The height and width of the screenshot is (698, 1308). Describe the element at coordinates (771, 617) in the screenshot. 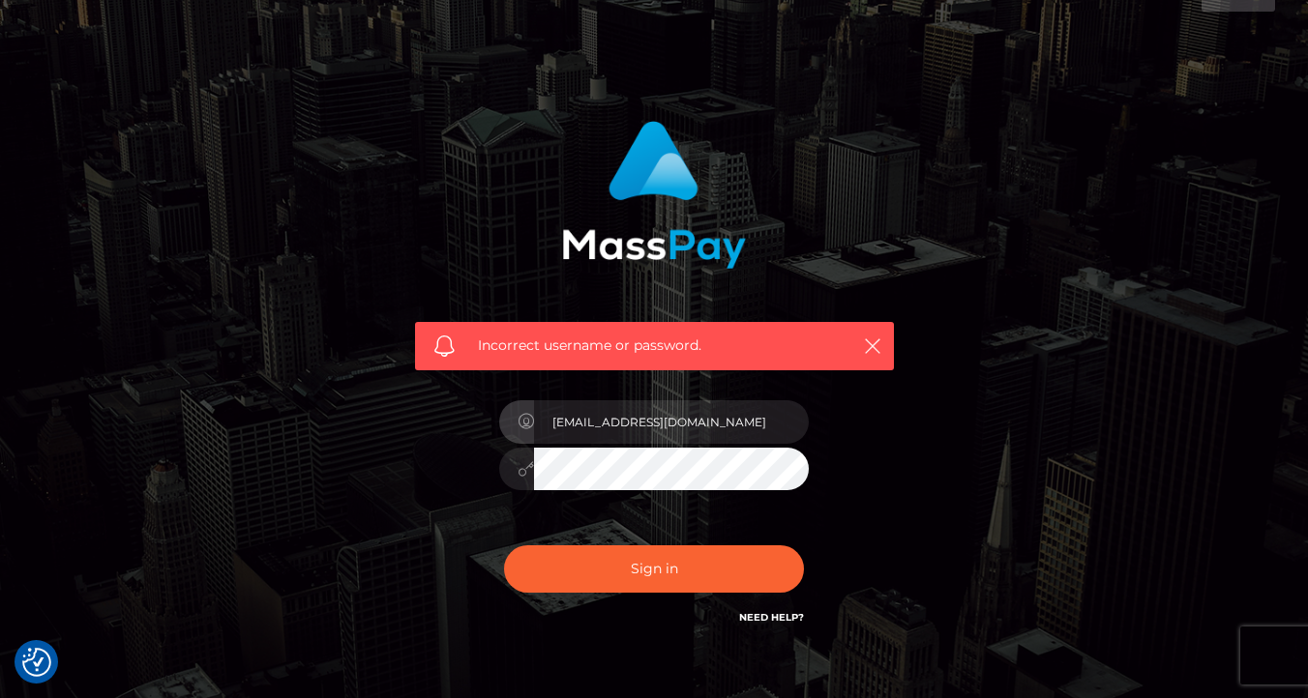

I see `a: Need Help?` at that location.